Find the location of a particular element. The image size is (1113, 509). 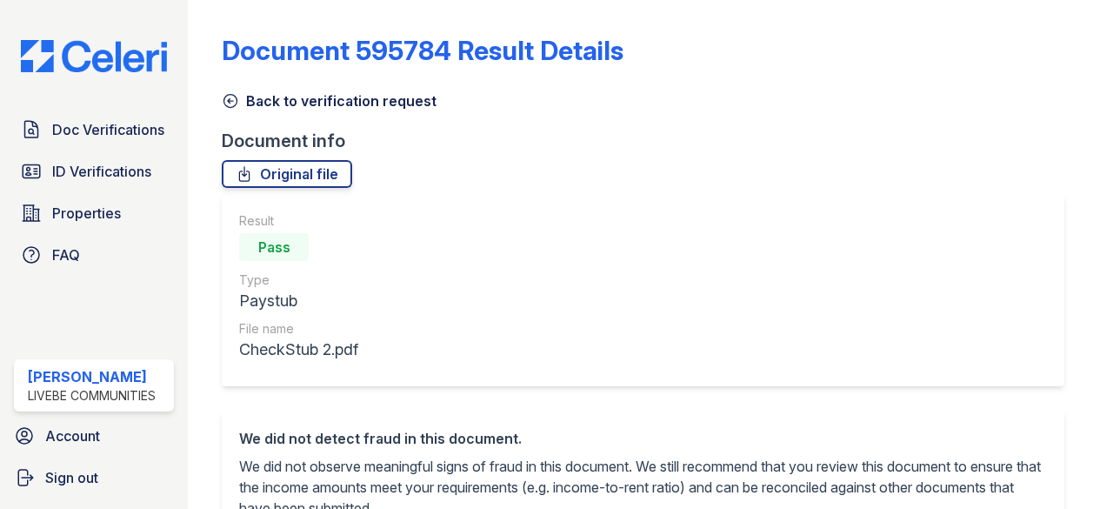

a: ID Verifications is located at coordinates (94, 171).